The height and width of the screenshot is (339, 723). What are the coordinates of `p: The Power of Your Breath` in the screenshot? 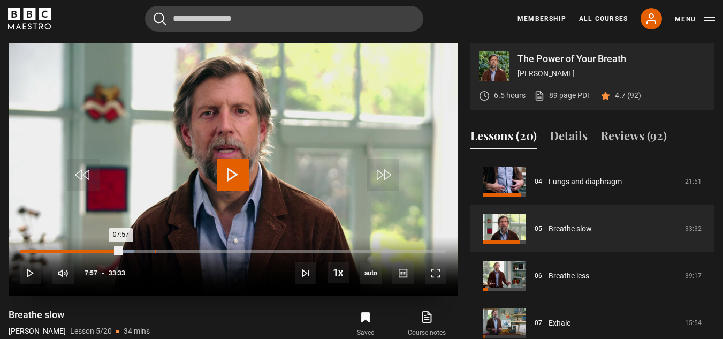 It's located at (612, 59).